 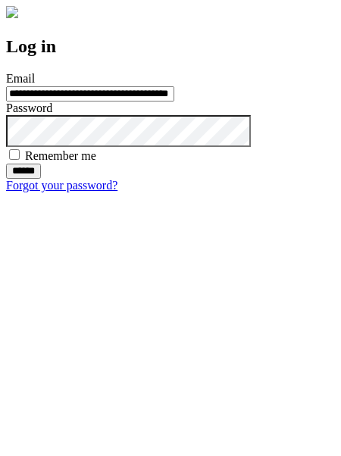 What do you see at coordinates (170, 46) in the screenshot?
I see `h2: Log in` at bounding box center [170, 46].